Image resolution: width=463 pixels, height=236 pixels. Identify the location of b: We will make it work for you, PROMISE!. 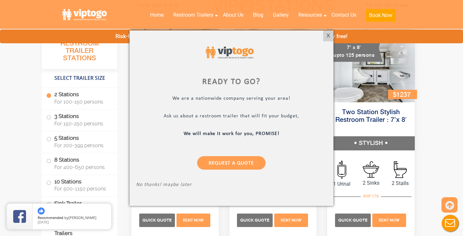
(231, 134).